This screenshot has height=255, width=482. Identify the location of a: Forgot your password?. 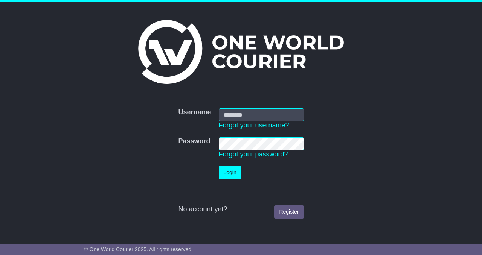
(253, 154).